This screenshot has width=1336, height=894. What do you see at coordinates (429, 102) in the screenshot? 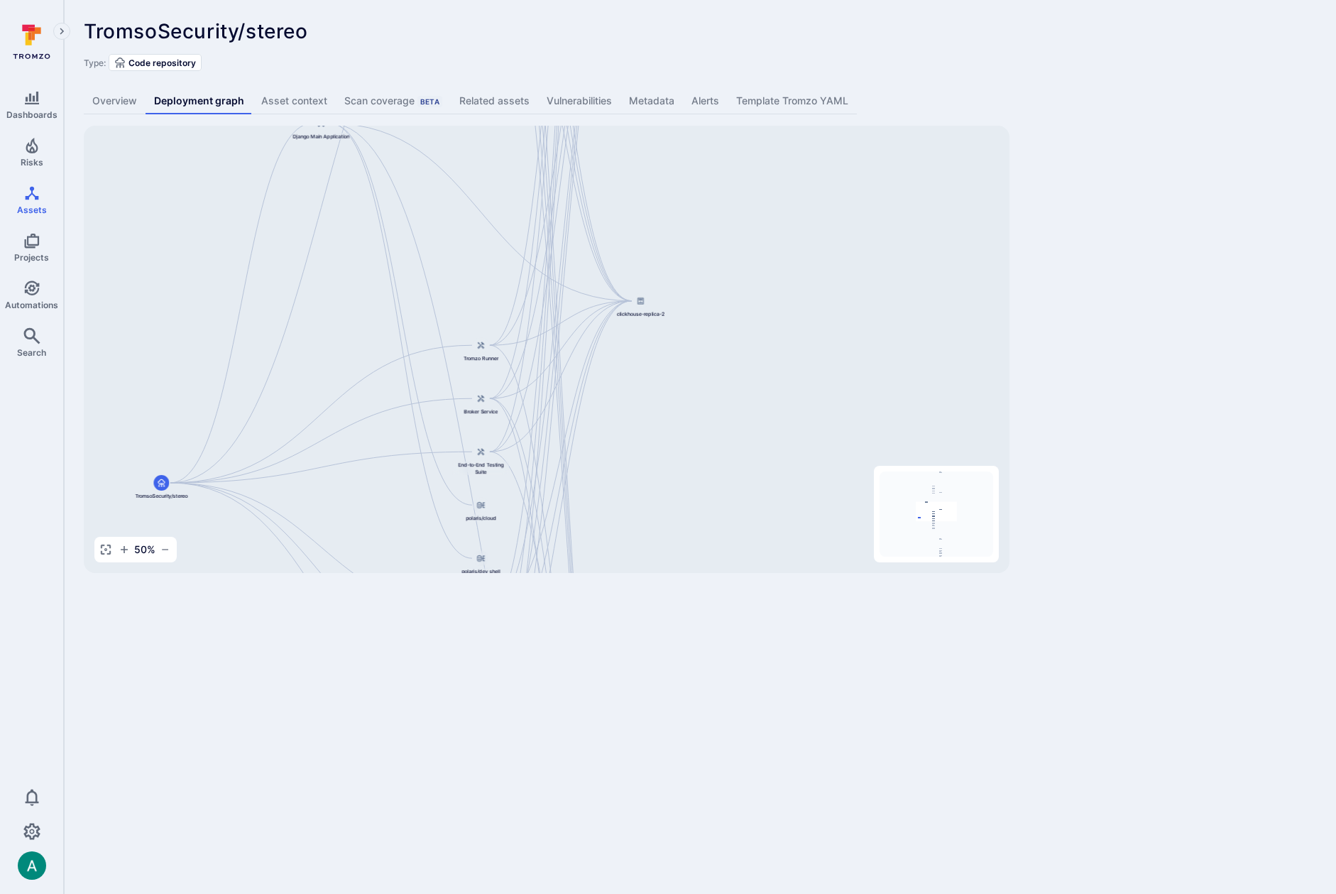
I see `div: Beta` at bounding box center [429, 102].